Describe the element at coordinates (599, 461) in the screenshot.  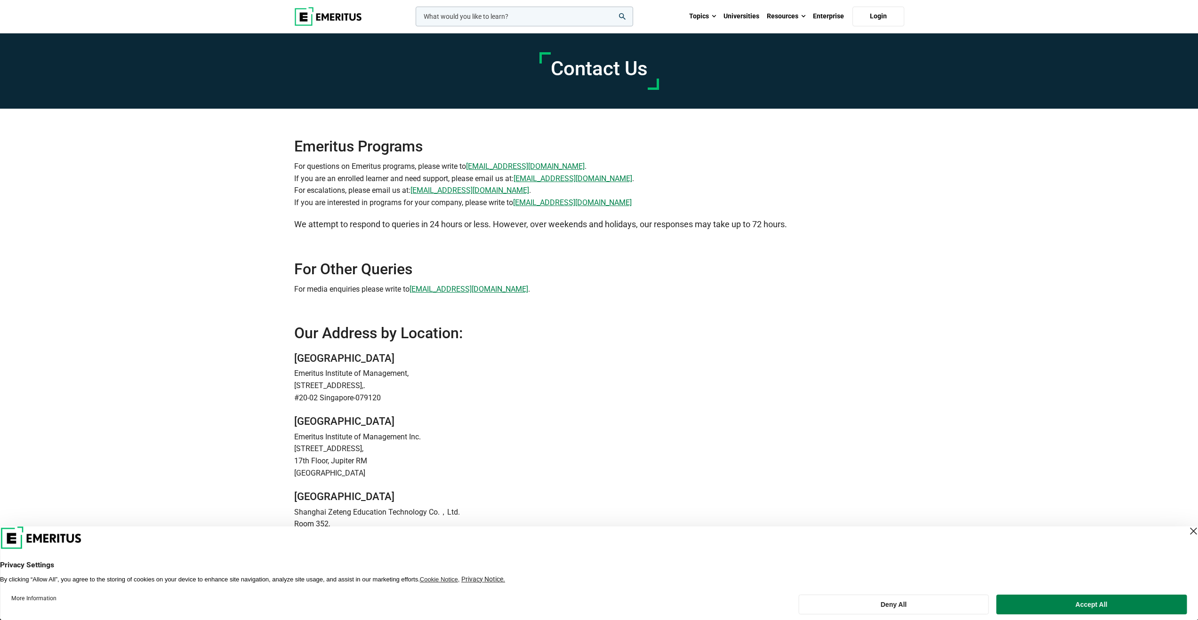
I see `p: 17th Floor, Jupiter RM` at that location.